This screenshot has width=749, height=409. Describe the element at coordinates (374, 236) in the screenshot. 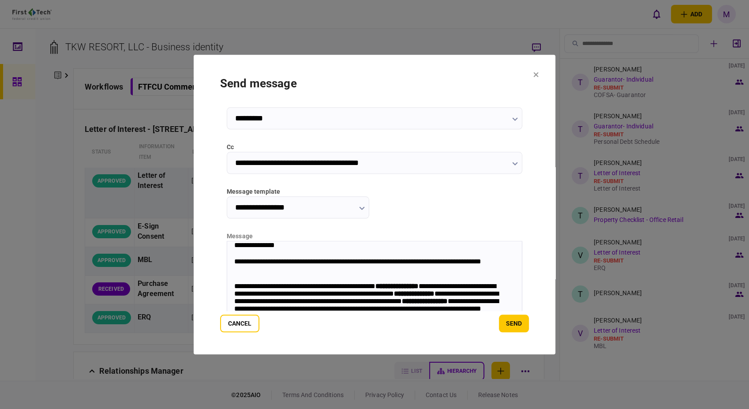

I see `div: message` at that location.